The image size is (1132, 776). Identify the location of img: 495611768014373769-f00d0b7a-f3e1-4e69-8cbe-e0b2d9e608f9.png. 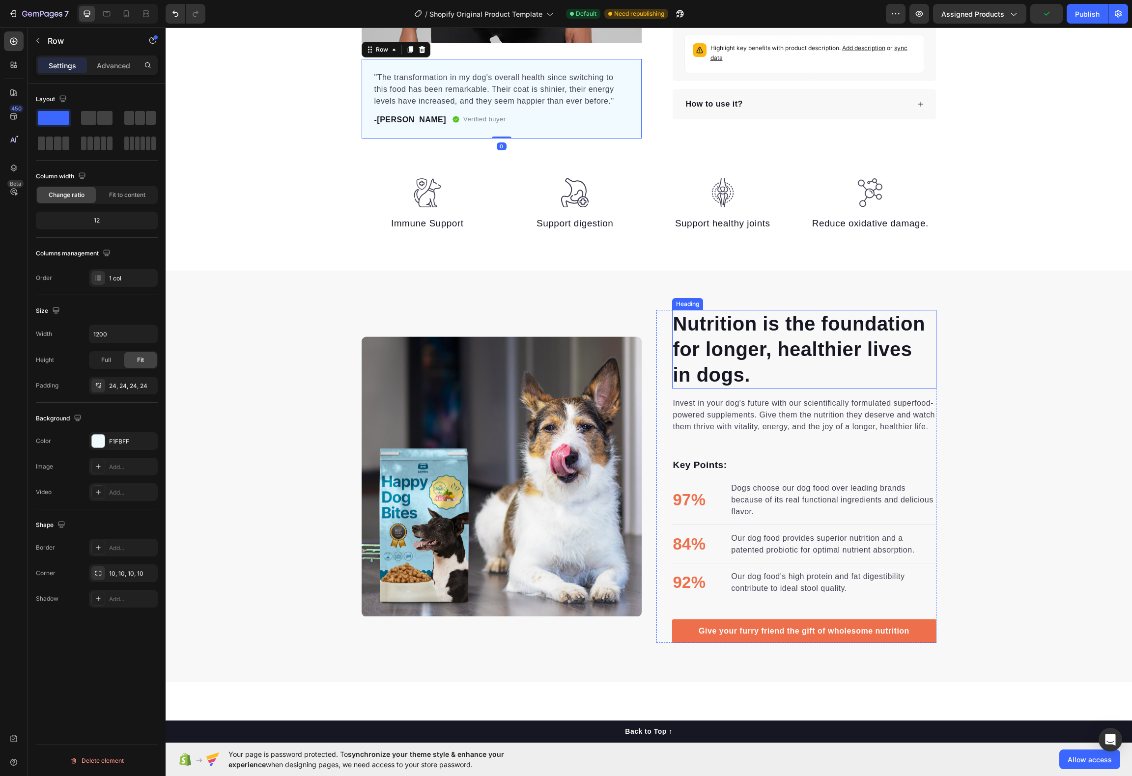
(336, 449).